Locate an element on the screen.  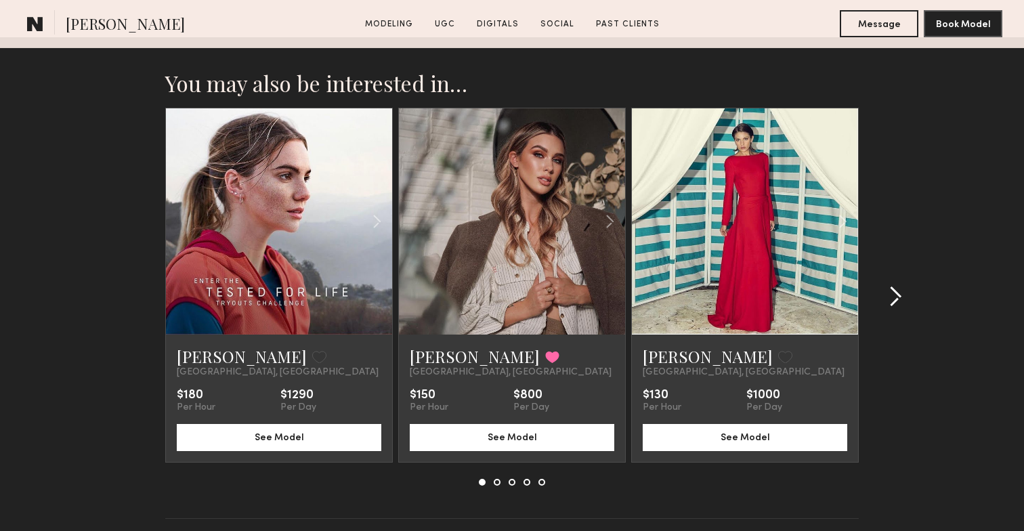
a: Past Clients is located at coordinates (628, 24).